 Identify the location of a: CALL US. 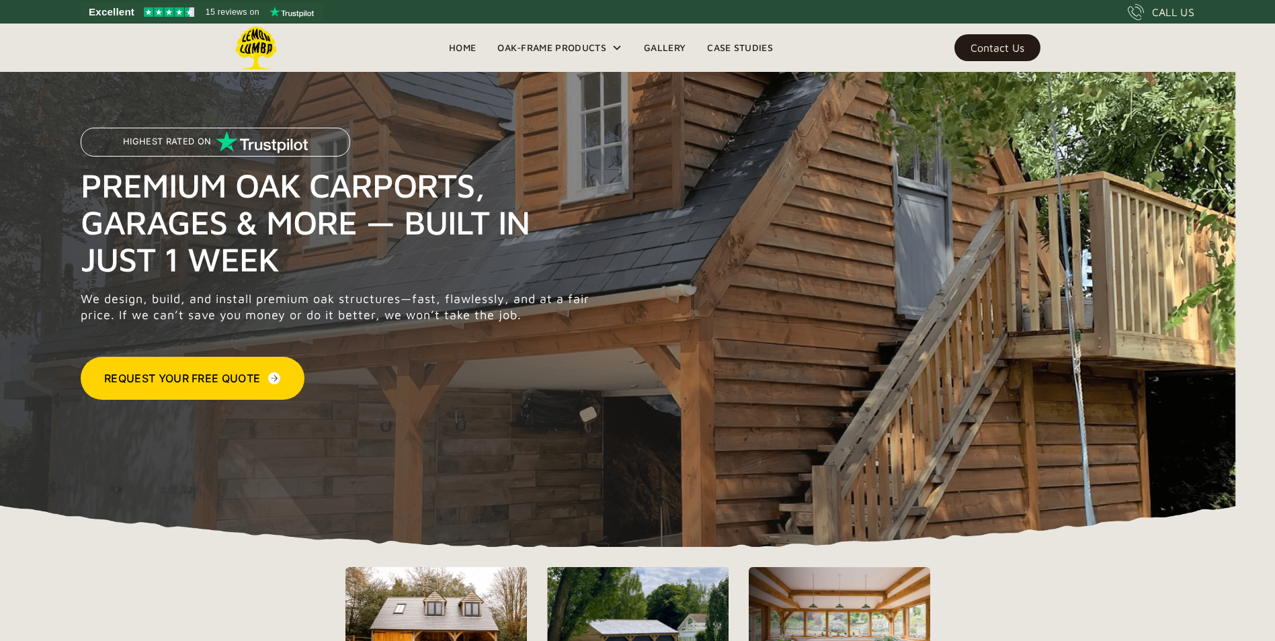
(1160, 12).